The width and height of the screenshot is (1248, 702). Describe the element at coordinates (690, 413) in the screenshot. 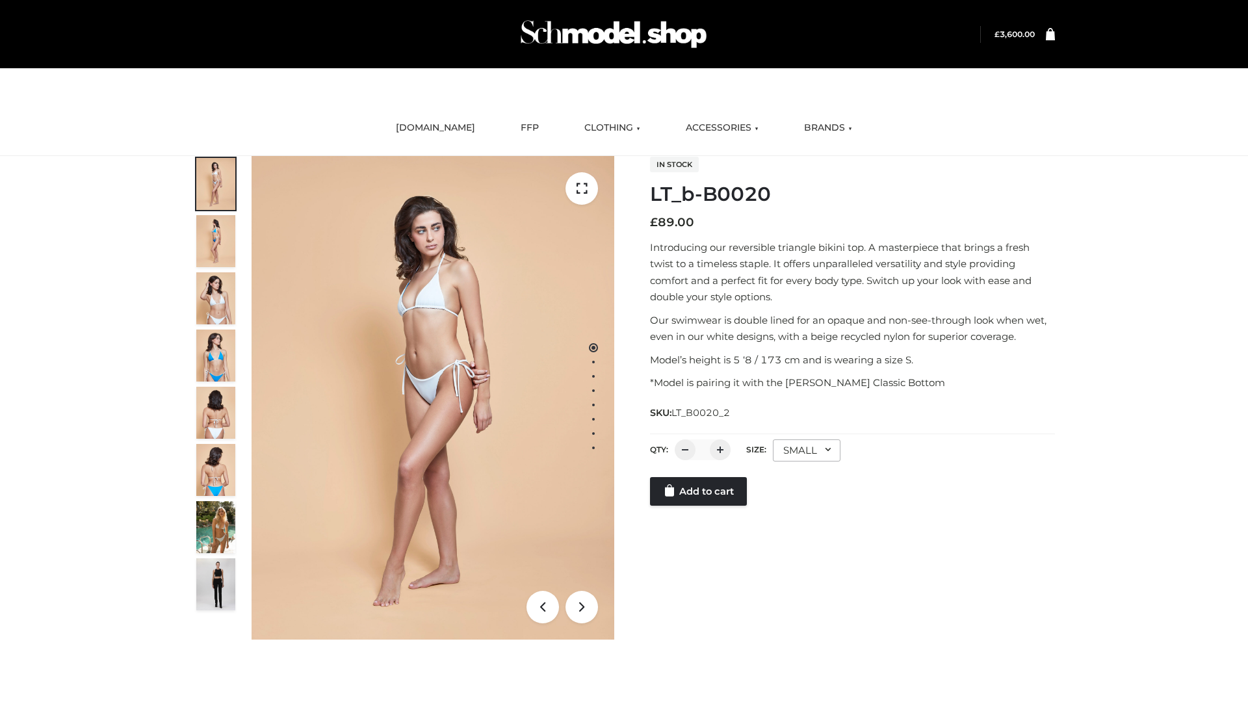

I see `span: SKU:` at that location.